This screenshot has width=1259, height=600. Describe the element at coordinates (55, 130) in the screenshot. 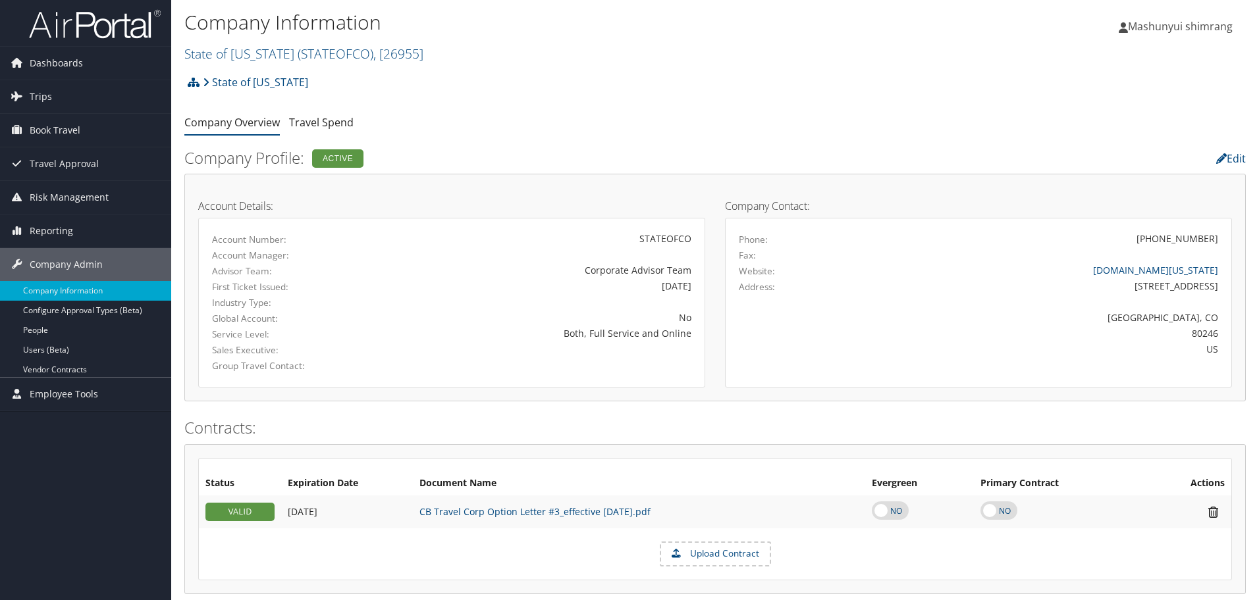

I see `span: Book Travel` at that location.